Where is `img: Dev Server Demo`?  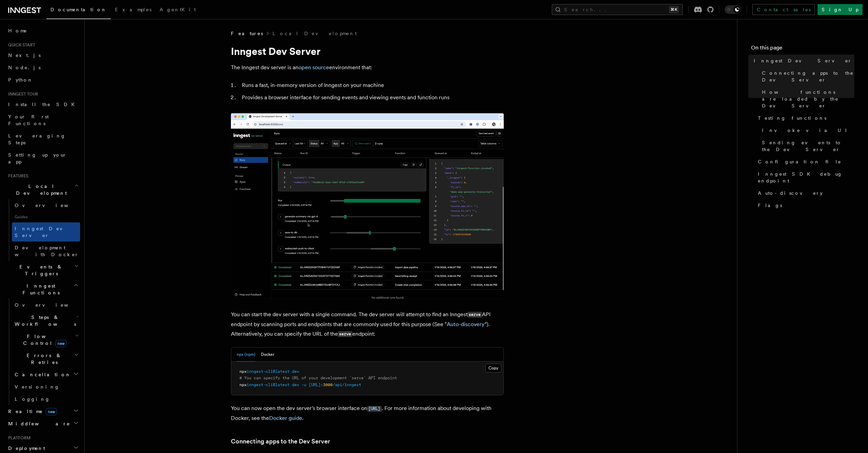 img: Dev Server Demo is located at coordinates (367, 206).